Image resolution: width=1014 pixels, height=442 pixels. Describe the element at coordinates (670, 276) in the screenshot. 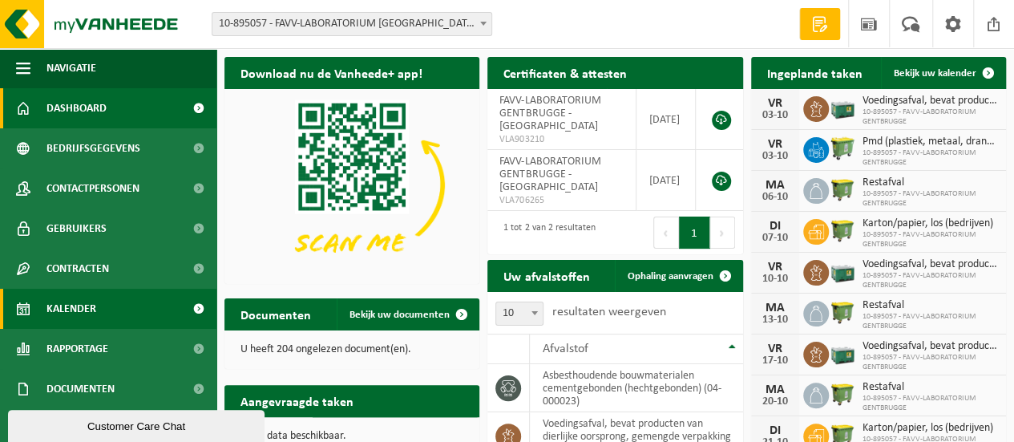

I see `span: Ophaling aanvragen` at that location.